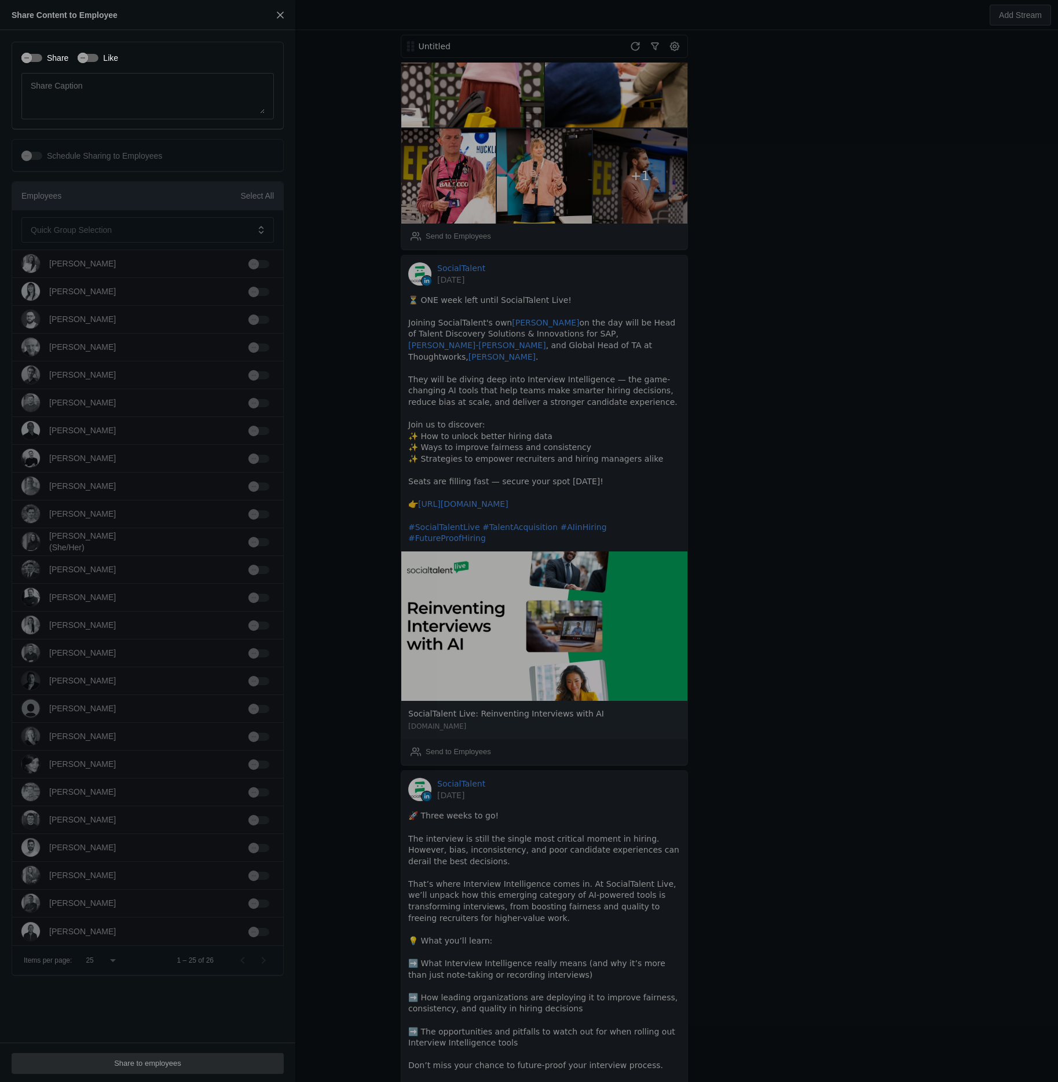  What do you see at coordinates (55, 58) in the screenshot?
I see `label: Share` at bounding box center [55, 58].